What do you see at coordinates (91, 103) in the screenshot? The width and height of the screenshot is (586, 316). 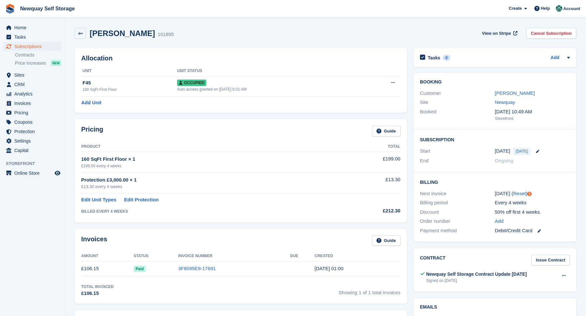 I see `a: Add Unit` at bounding box center [91, 103].